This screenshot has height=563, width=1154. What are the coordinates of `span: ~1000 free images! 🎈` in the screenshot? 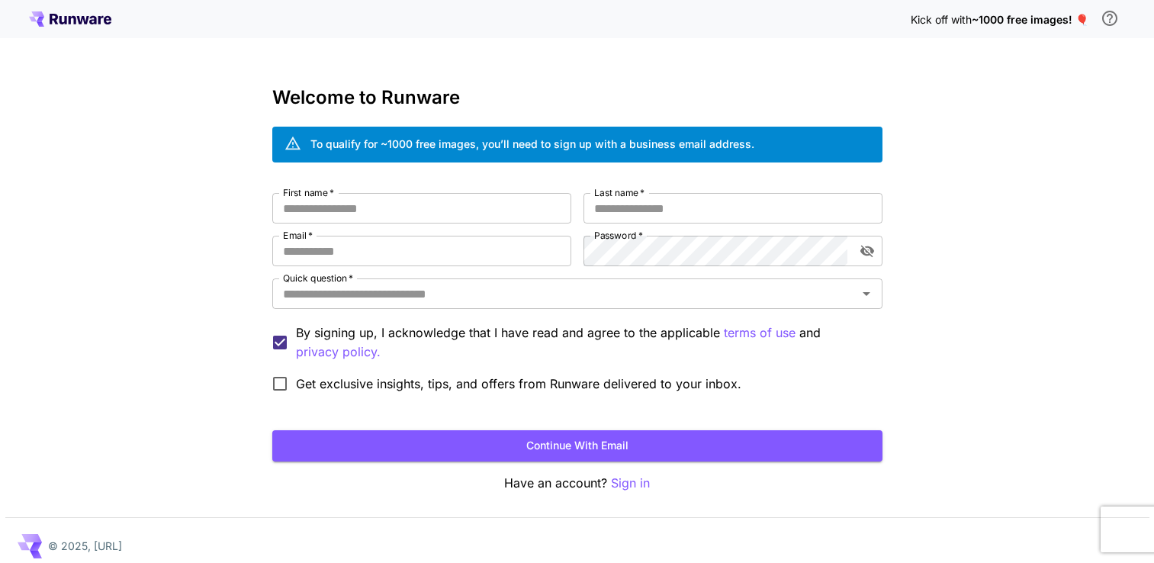 It's located at (1030, 19).